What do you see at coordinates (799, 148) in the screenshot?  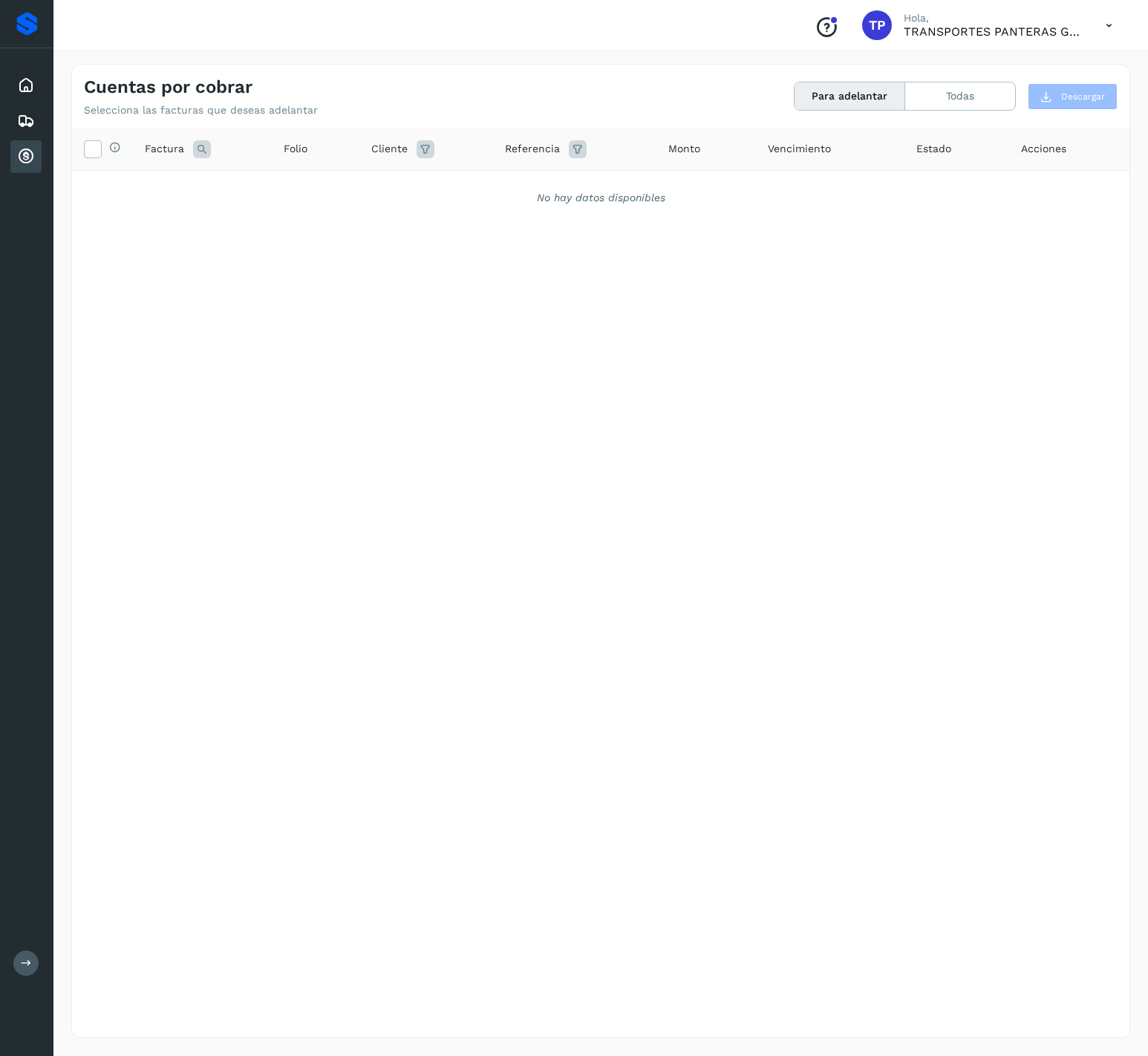 I see `span: Vencimiento` at bounding box center [799, 148].